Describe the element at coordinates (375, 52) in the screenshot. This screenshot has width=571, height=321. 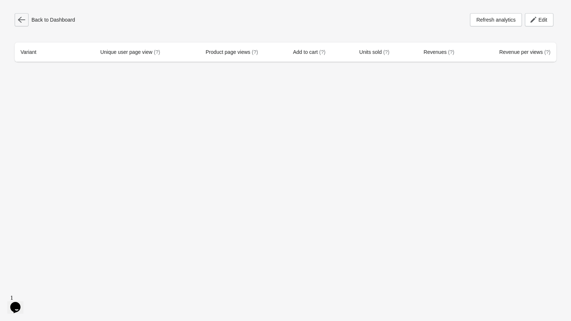
I see `span: Units sold` at that location.